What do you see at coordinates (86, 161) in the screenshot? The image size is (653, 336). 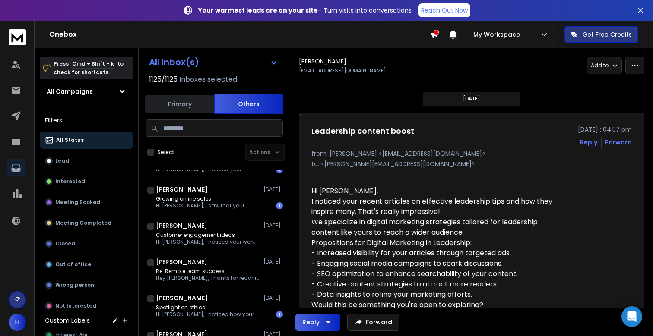 I see `button: Lead` at bounding box center [86, 161].